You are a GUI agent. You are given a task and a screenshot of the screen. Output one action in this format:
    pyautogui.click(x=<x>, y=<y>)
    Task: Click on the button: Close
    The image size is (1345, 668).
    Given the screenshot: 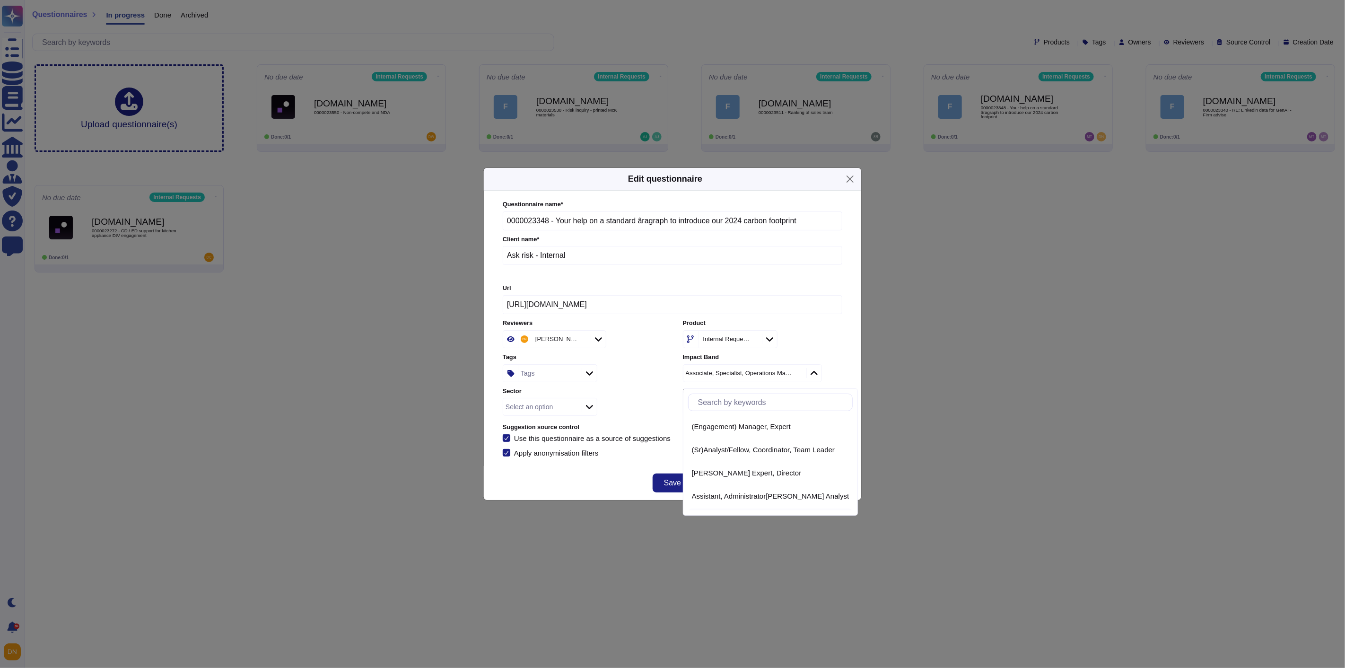 What is the action you would take?
    pyautogui.click(x=850, y=179)
    